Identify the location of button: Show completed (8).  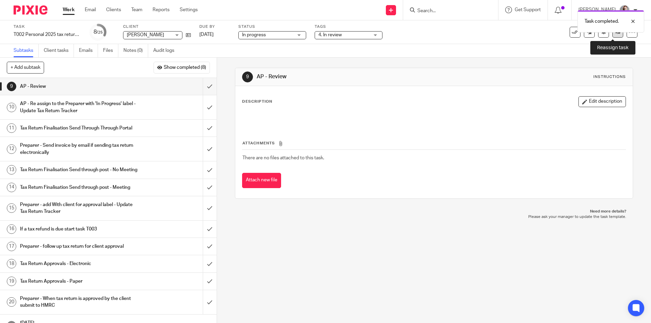
(182, 67).